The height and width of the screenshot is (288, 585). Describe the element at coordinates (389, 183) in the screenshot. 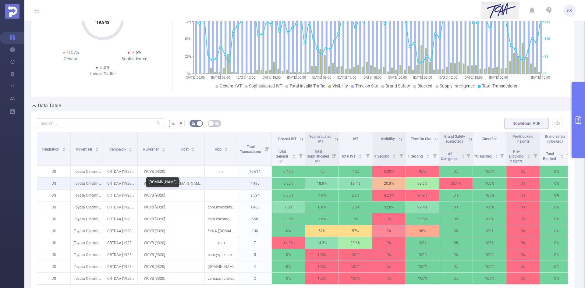

I see `p: 20.8%` at that location.